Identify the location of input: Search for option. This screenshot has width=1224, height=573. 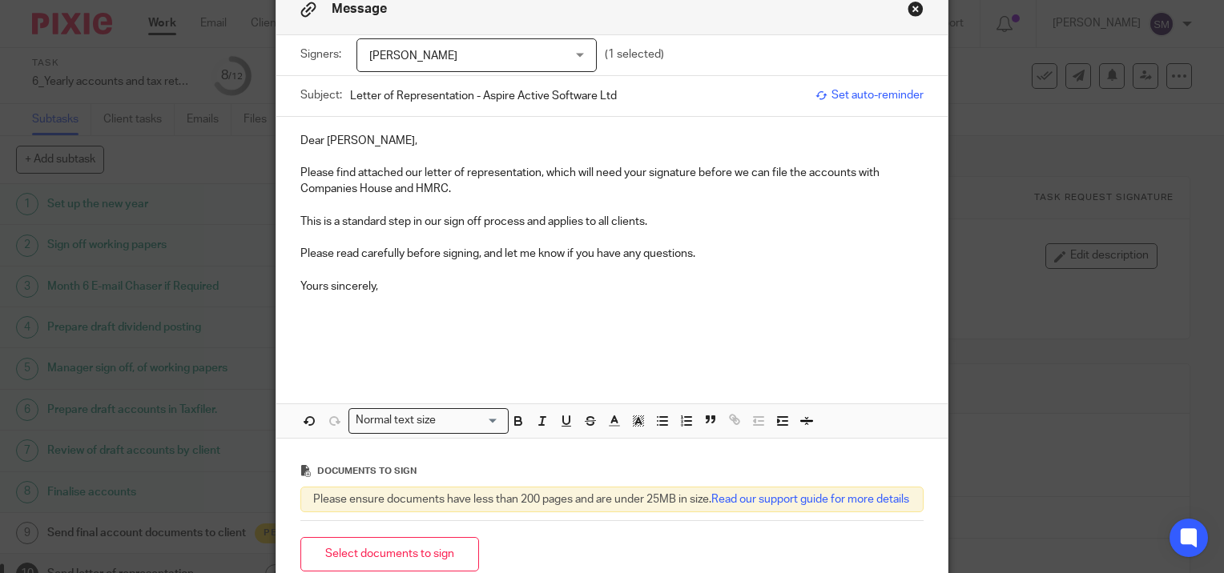
(470, 420).